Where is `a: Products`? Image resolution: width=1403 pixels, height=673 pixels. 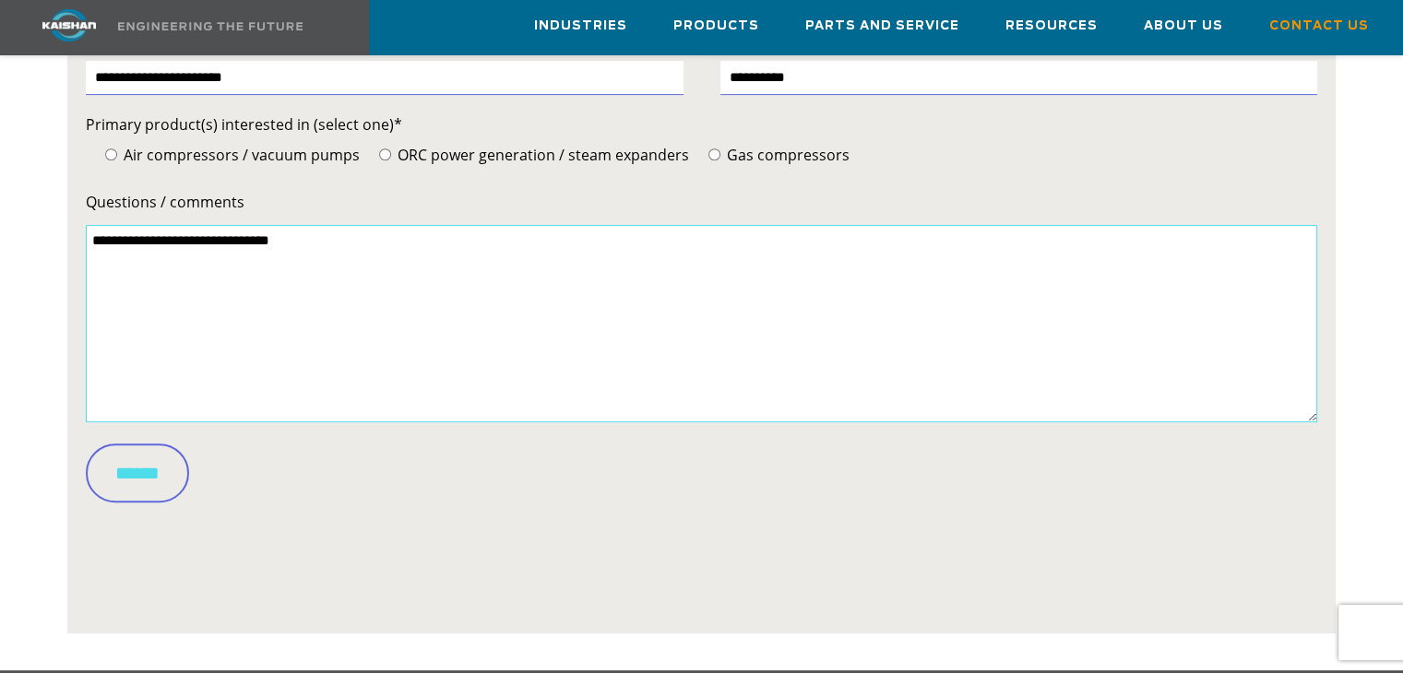
a: Products is located at coordinates (716, 26).